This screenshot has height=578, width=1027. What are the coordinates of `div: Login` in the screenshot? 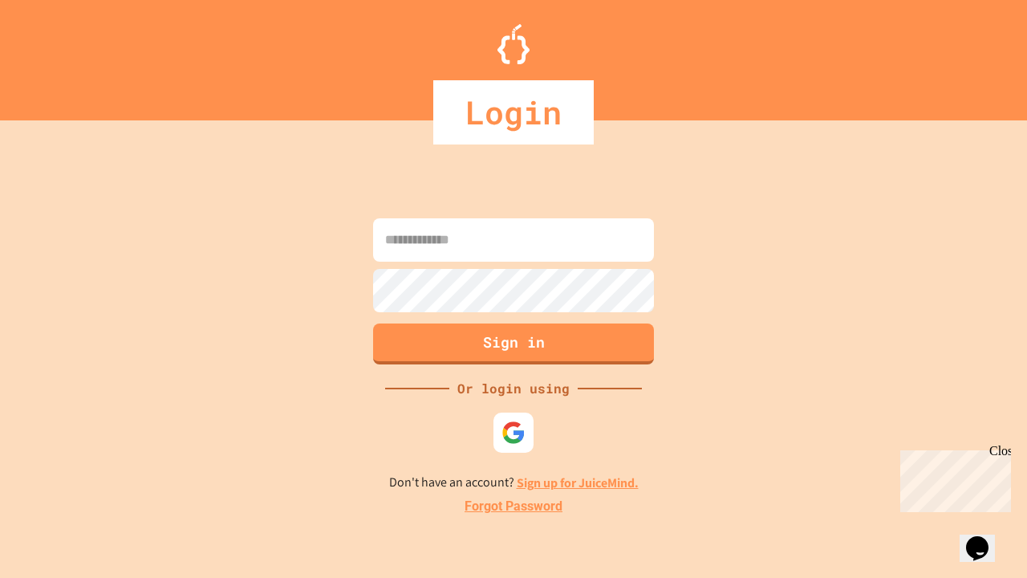 It's located at (514, 112).